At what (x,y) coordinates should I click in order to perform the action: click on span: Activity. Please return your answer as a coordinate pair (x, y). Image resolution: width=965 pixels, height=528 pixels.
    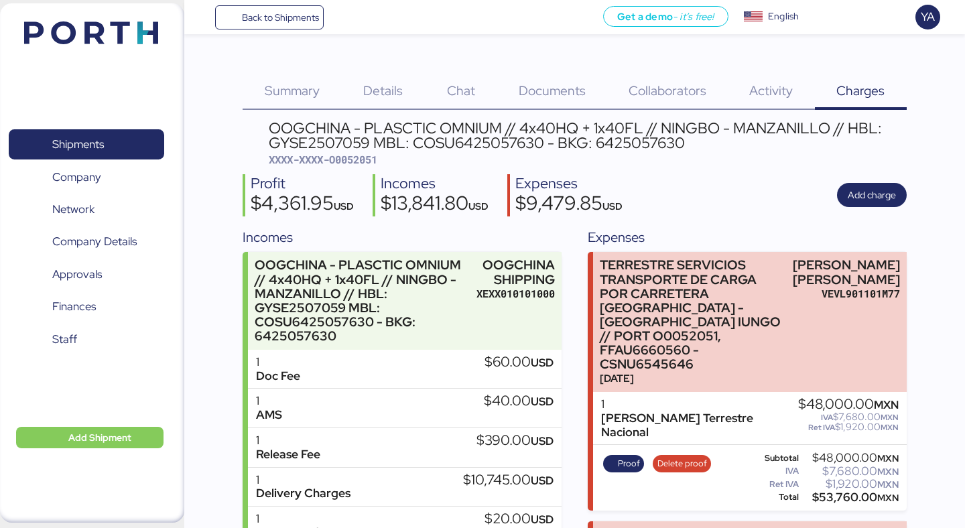
    Looking at the image, I should click on (771, 90).